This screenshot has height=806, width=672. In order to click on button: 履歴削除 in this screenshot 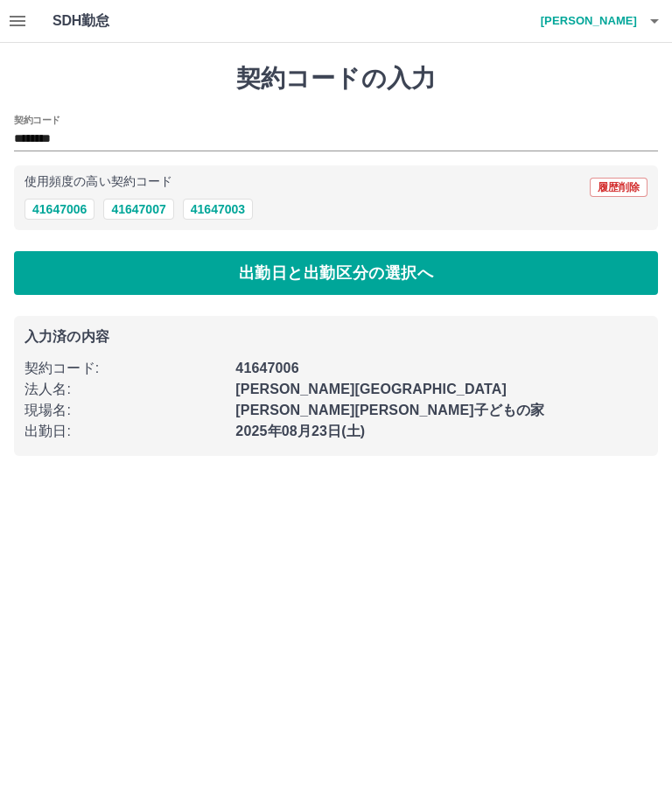, I will do `click(619, 187)`.